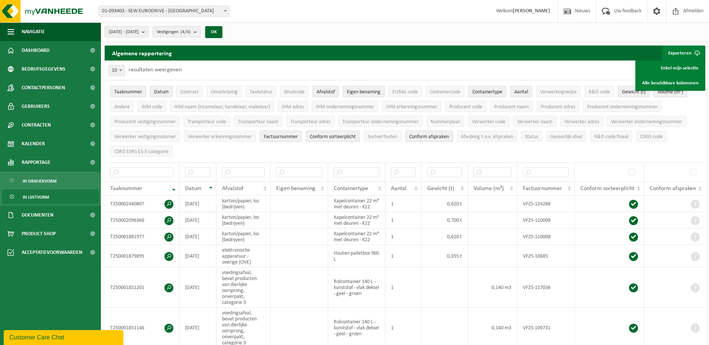 Image resolution: width=709 pixels, height=345 pixels. What do you see at coordinates (145, 136) in the screenshot?
I see `button: Verwerker vestigingsnummerVerwerker vestigingsnummer: Activate to sort` at bounding box center [145, 136].